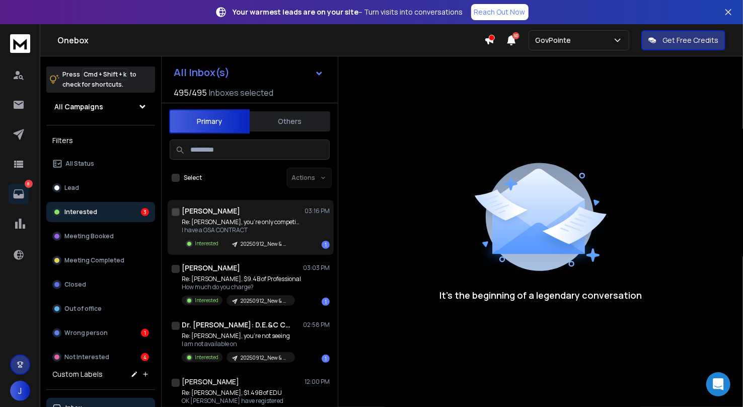  I want to click on button: Out of office, so click(101, 309).